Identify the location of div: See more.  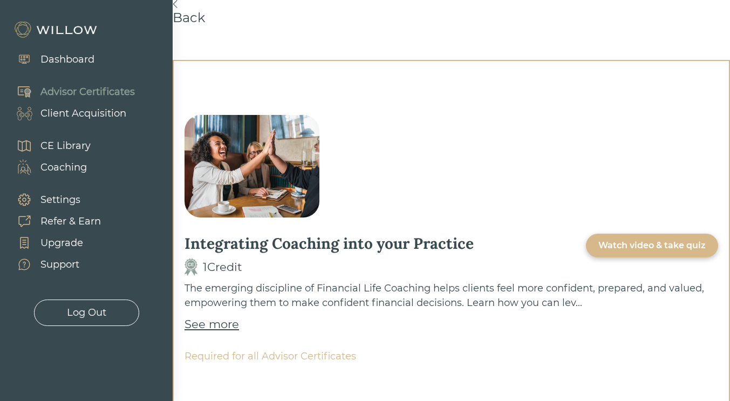
(211, 324).